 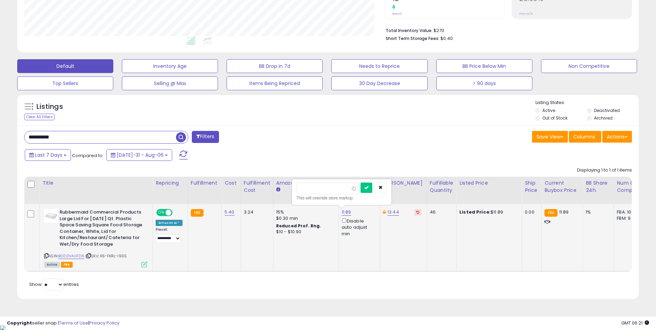 What do you see at coordinates (170, 66) in the screenshot?
I see `button: Inventory Age` at bounding box center [170, 66].